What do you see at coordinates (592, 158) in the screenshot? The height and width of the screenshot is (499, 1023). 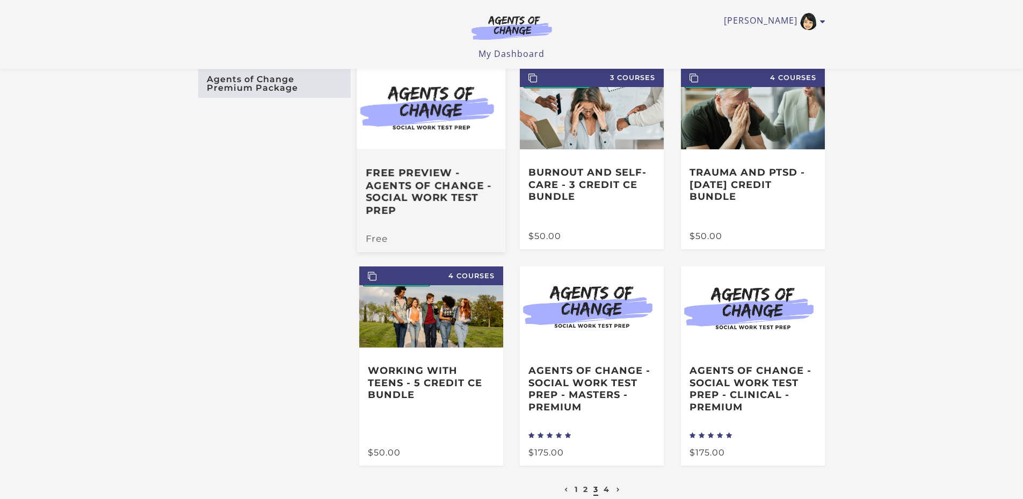 I see `a: 3 Courses Burnout and Self-Care - 3 Credit CE Bundle $50.00` at bounding box center [592, 158].